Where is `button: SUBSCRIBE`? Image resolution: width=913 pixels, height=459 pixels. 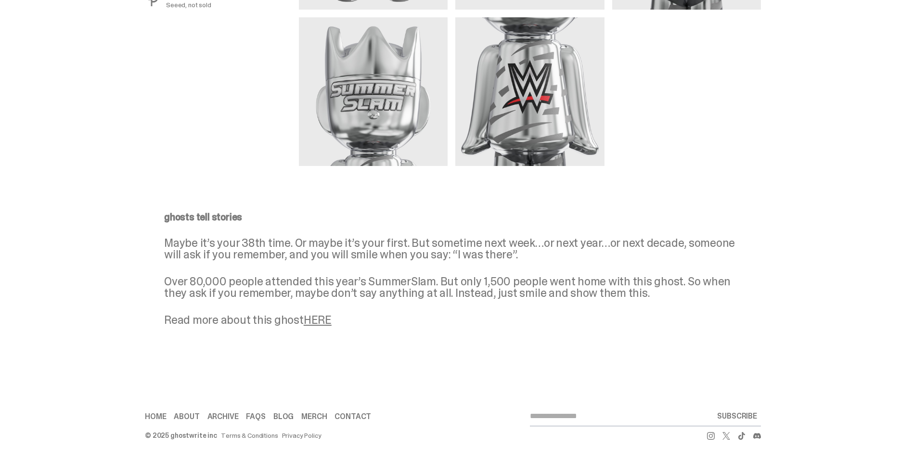
button: SUBSCRIBE is located at coordinates (737, 417).